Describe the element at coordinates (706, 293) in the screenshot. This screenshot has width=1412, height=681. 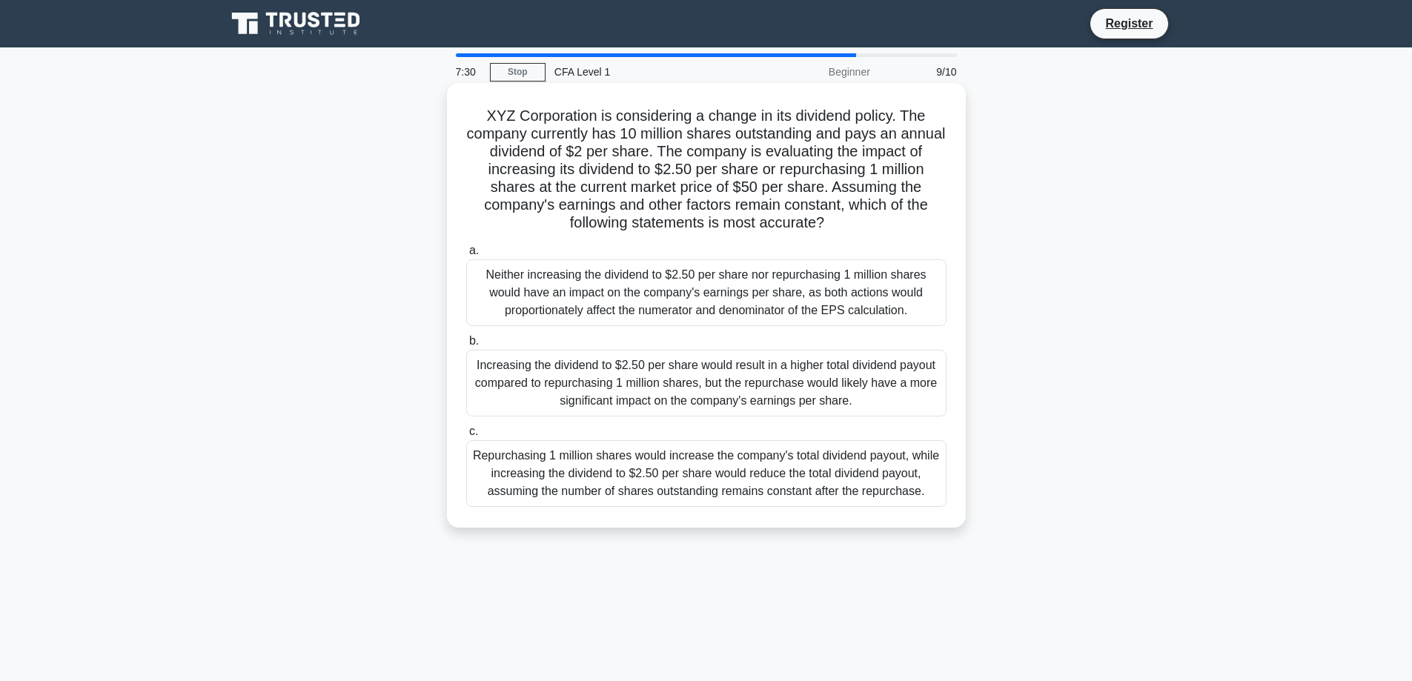
I see `div: Neither increasing the dividend to $2.50 per share nor repurchasing 1 million shares would have a...` at that location.